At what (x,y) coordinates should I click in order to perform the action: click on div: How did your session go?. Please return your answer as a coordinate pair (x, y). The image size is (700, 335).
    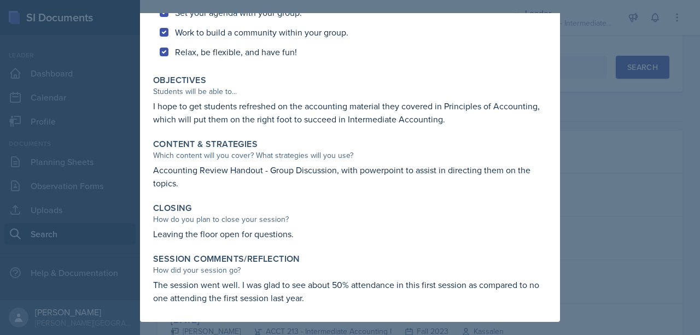
    Looking at the image, I should click on (350, 270).